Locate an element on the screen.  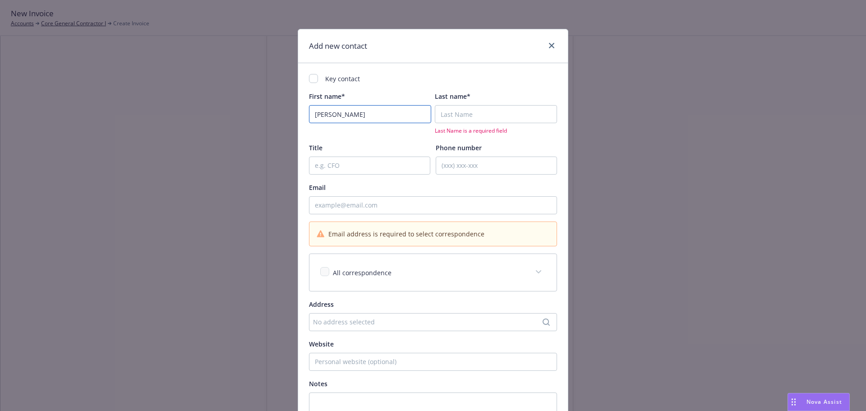
svg: Search is located at coordinates (546, 322).